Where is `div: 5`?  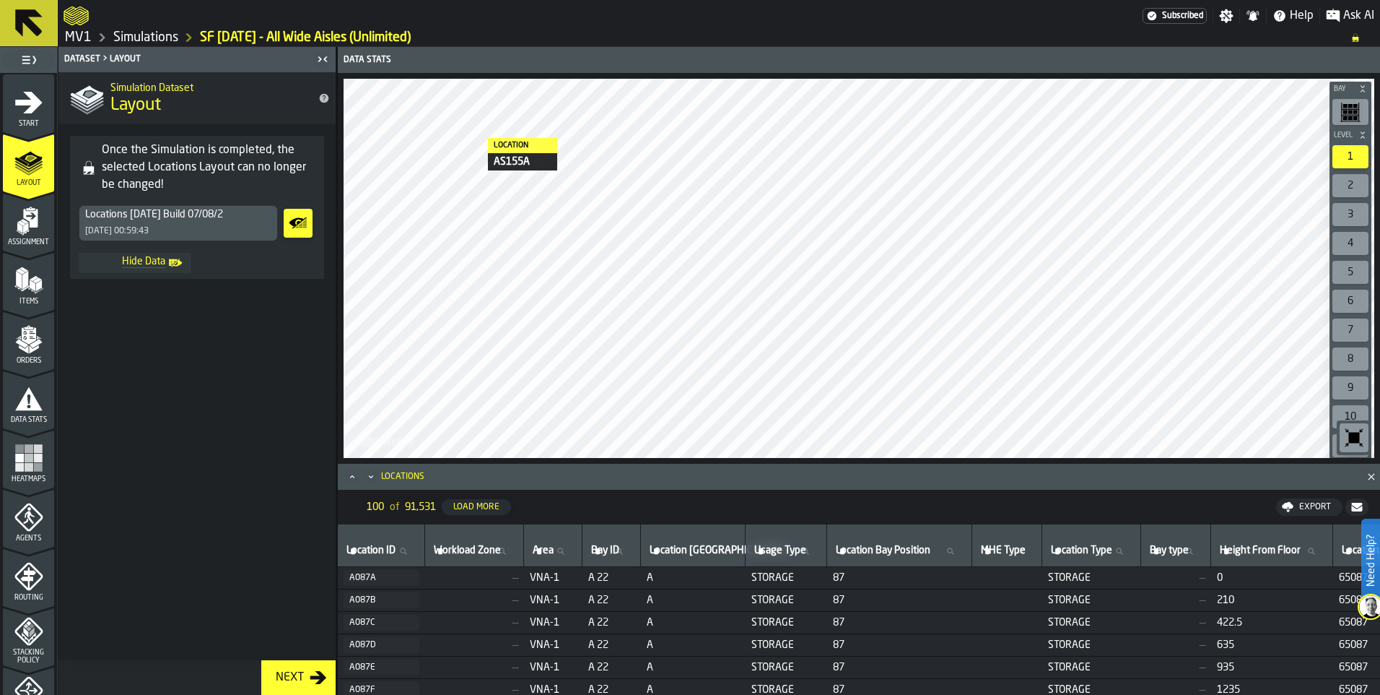
div: 5 is located at coordinates (1351, 272).